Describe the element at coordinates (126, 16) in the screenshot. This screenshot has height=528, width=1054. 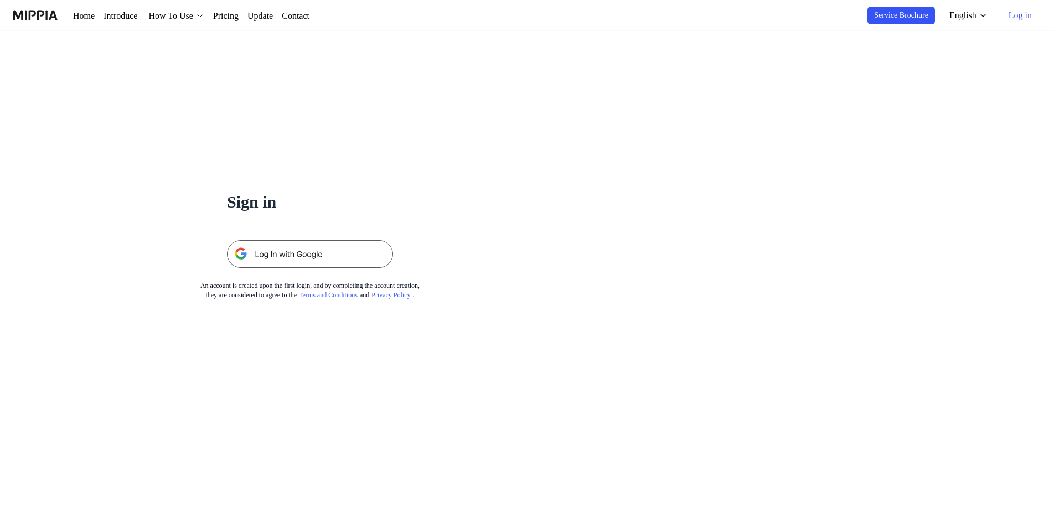
I see `a: Introduce` at that location.